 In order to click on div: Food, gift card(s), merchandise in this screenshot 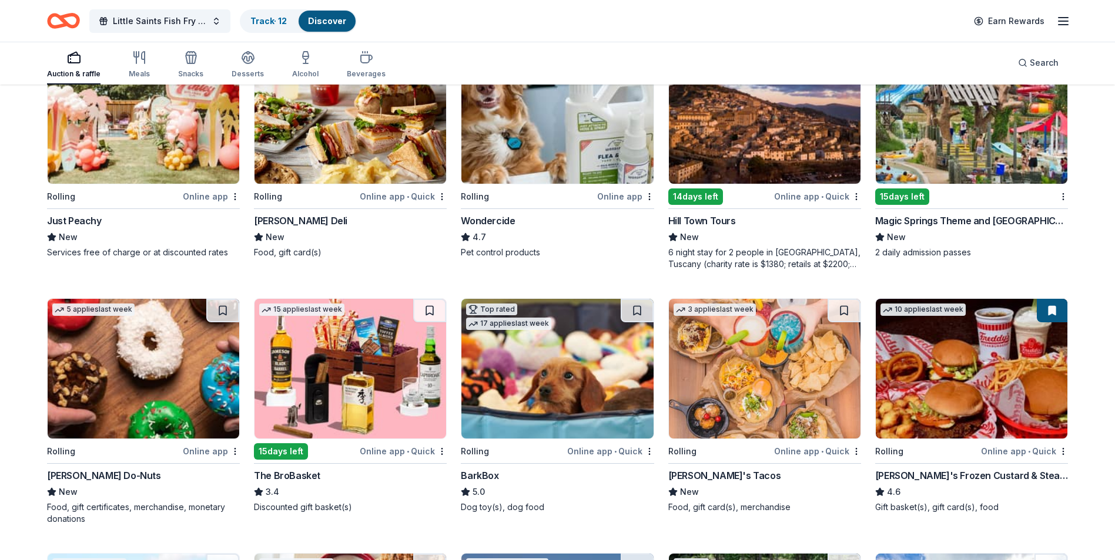, I will do `click(764, 508)`.